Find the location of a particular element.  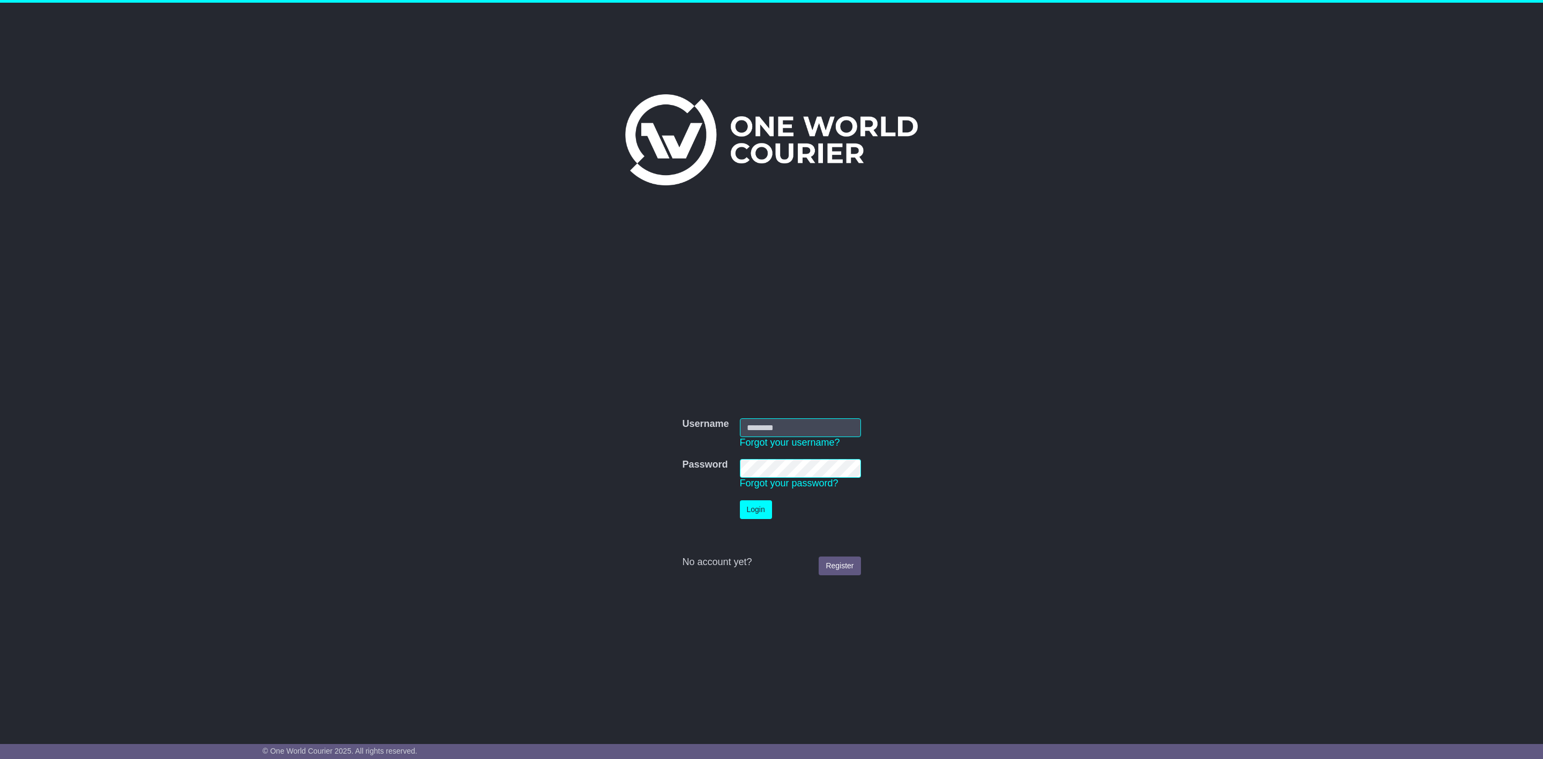

label: Password is located at coordinates (705, 465).